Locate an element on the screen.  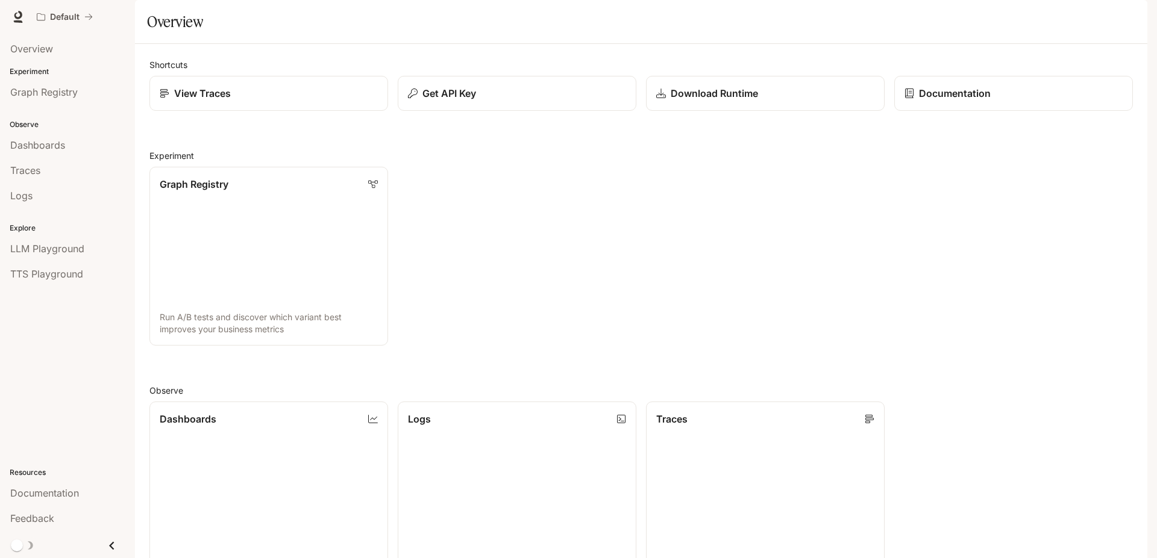
h2: Experiment is located at coordinates (641, 155).